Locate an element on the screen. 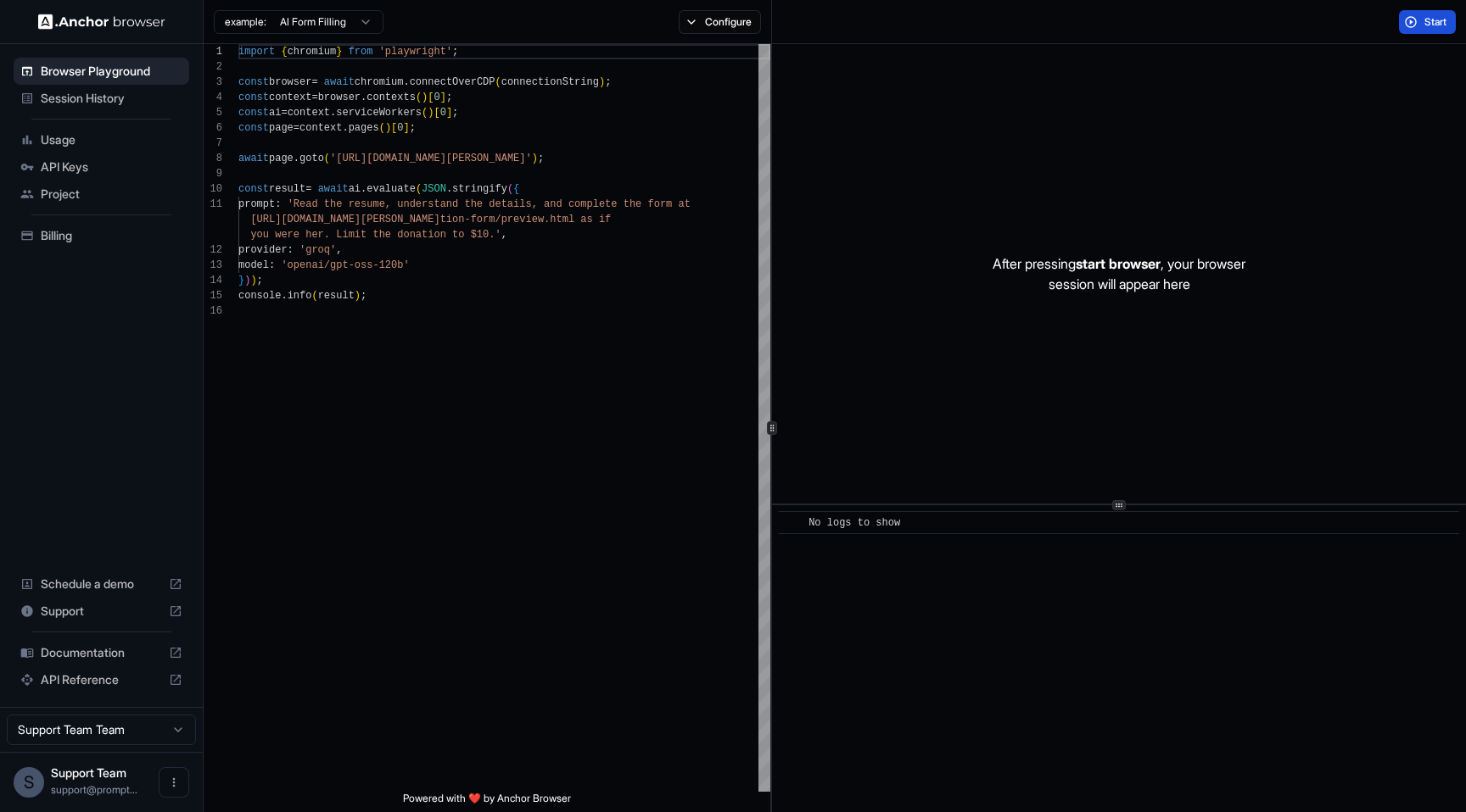 The width and height of the screenshot is (1466, 812). div: 16 is located at coordinates (213, 312).